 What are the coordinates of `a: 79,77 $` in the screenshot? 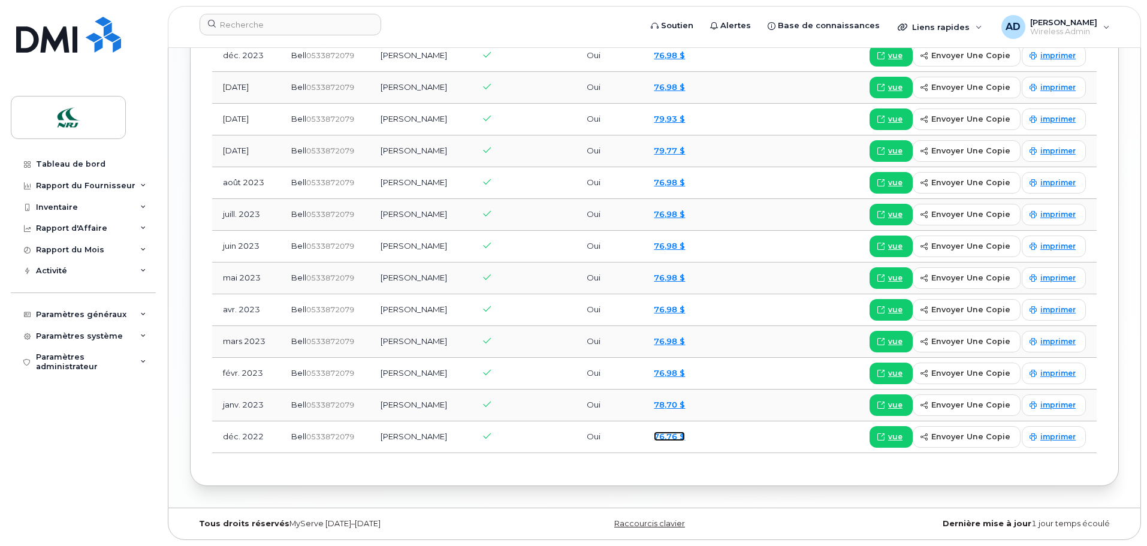 It's located at (670, 150).